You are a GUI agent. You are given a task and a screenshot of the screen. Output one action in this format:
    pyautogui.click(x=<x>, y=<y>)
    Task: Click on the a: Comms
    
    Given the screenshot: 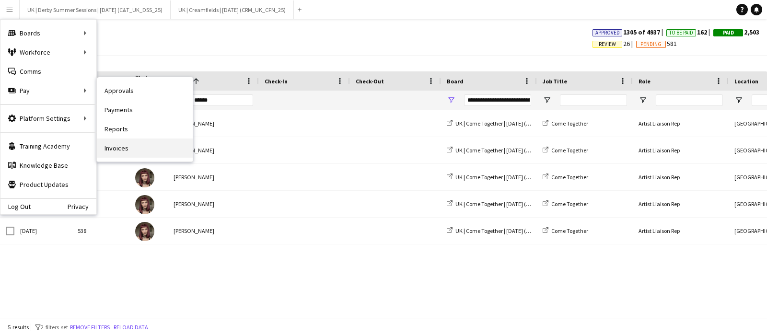 What is the action you would take?
    pyautogui.click(x=48, y=71)
    